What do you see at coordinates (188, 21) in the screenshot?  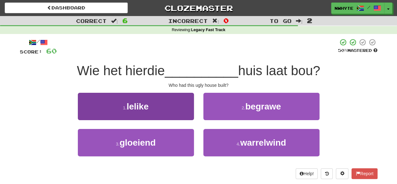 I see `span: Incorrect` at bounding box center [188, 21].